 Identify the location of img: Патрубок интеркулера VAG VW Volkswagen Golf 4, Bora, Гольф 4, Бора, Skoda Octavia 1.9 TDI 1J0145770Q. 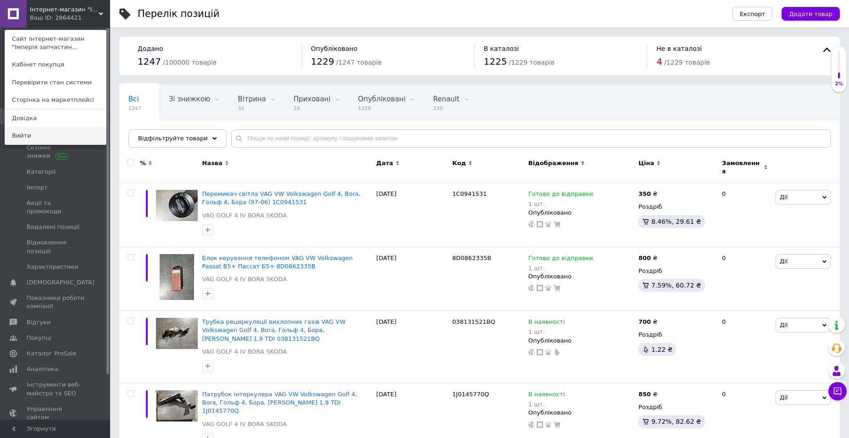
(177, 406).